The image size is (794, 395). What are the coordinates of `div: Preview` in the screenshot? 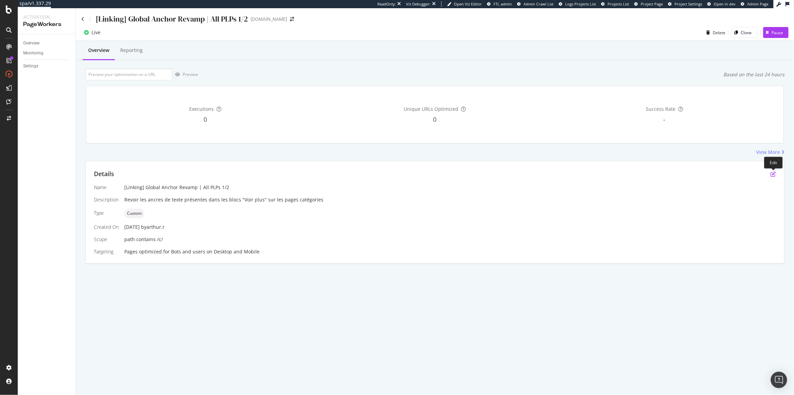 It's located at (190, 74).